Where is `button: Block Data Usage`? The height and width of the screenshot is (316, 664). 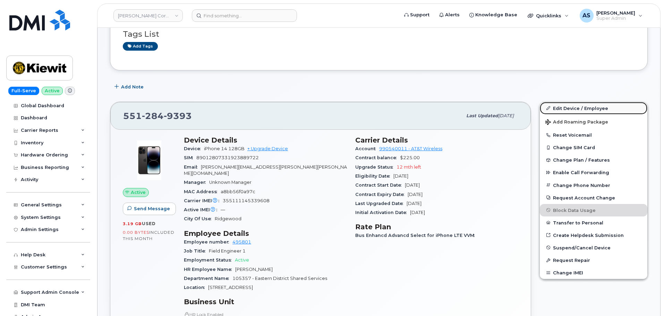 button: Block Data Usage is located at coordinates (593, 210).